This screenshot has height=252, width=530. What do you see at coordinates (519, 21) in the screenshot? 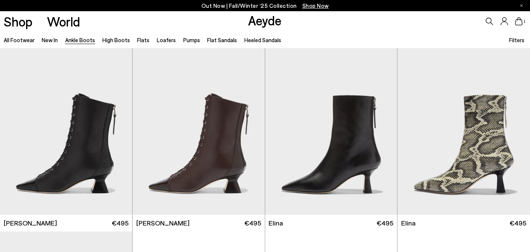
I see `a: 1` at bounding box center [519, 21].